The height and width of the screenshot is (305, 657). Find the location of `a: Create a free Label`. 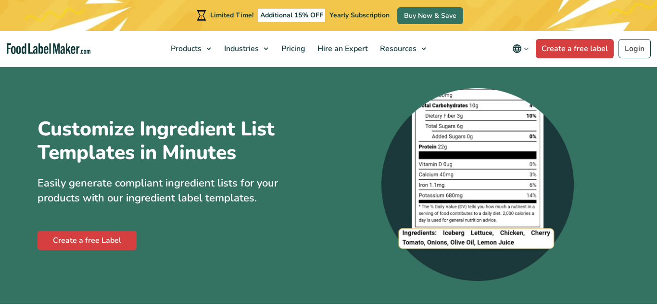

a: Create a free Label is located at coordinates (87, 240).